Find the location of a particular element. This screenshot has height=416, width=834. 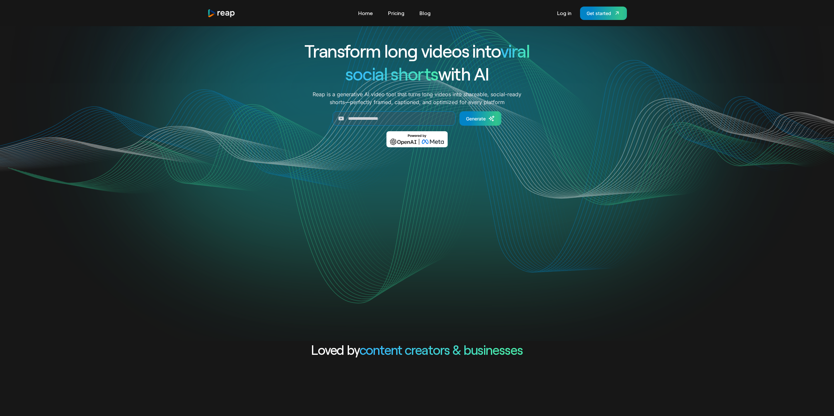

img: Powered by OpenAI & Meta is located at coordinates (417, 139).